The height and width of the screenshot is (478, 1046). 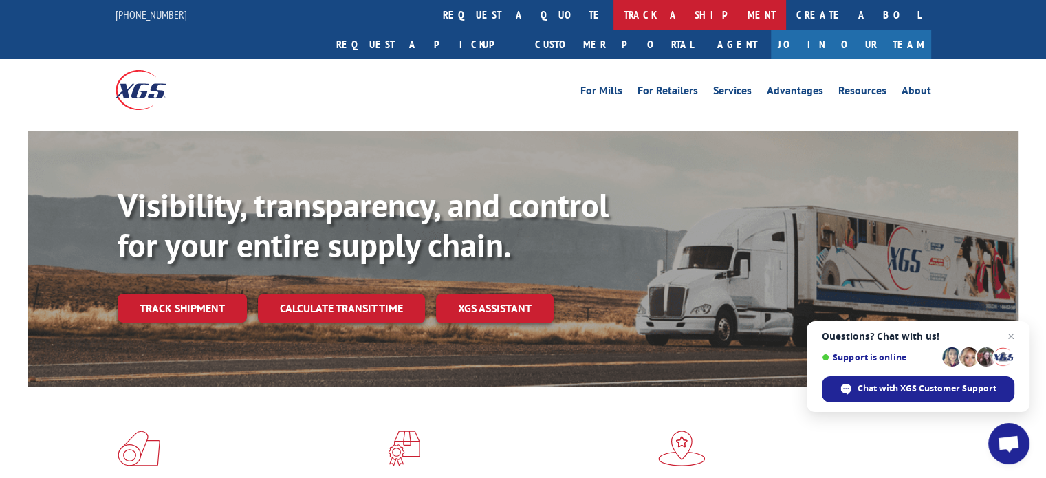 I want to click on img: xgs-icon-focused-on-flooring-red, so click(x=404, y=449).